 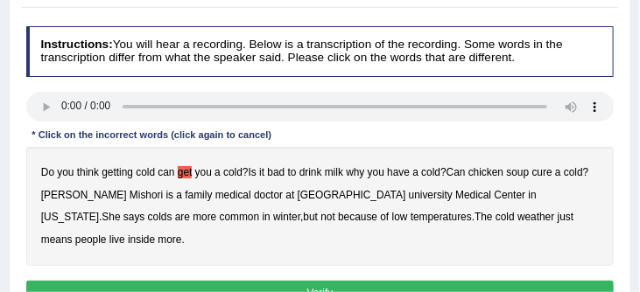 I want to click on b: Center, so click(x=510, y=195).